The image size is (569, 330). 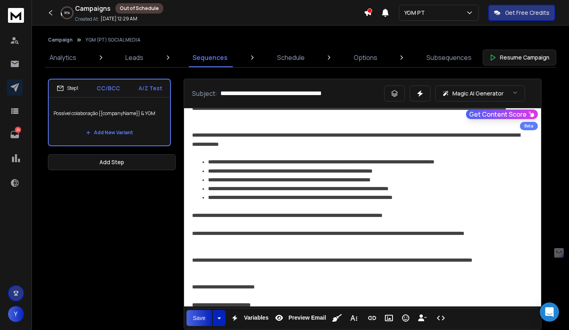 I want to click on p: Subject:, so click(x=204, y=93).